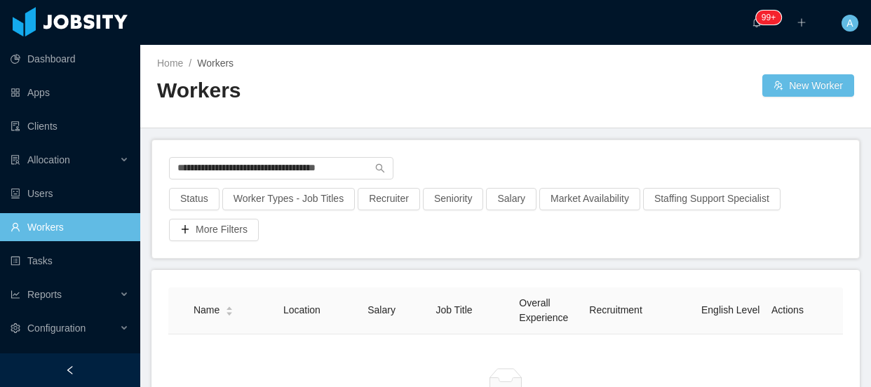 This screenshot has width=871, height=387. What do you see at coordinates (56, 328) in the screenshot?
I see `span: Configuration` at bounding box center [56, 328].